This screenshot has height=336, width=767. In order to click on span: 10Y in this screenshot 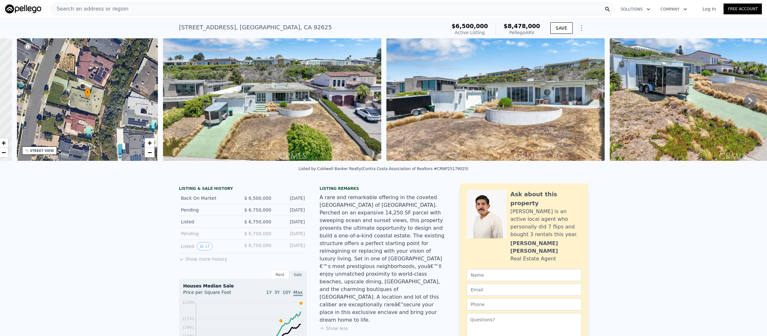, I will do `click(286, 293)`.